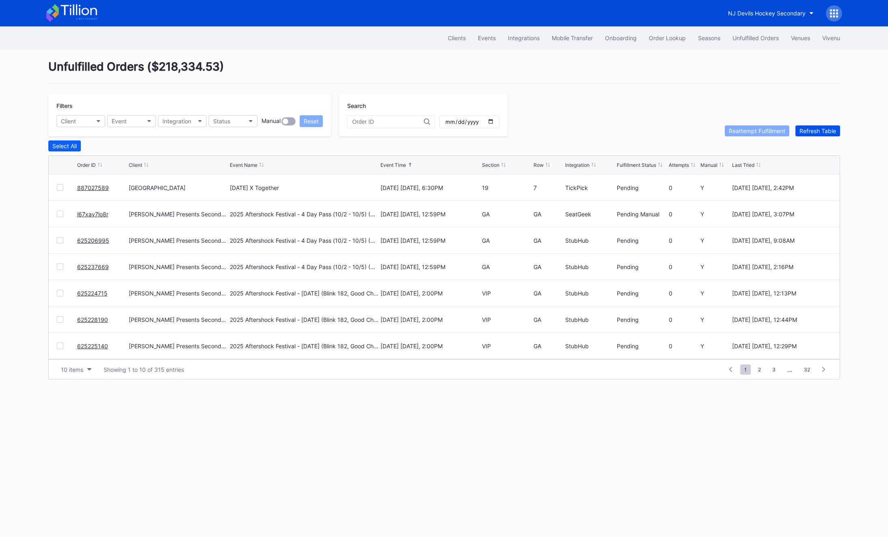 The image size is (888, 537). I want to click on a: Clients, so click(457, 38).